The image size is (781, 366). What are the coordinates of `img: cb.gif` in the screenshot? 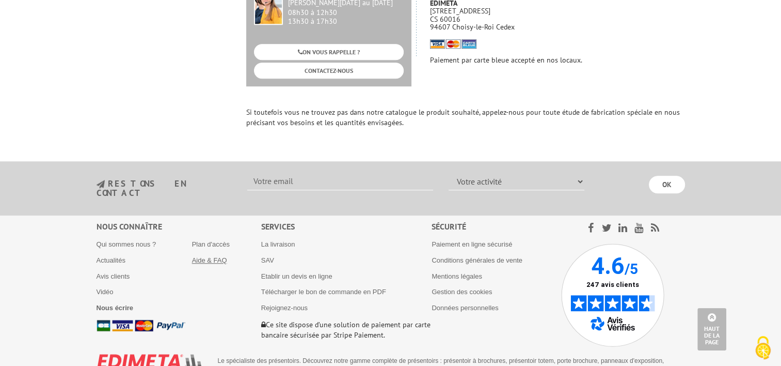 It's located at (453, 44).